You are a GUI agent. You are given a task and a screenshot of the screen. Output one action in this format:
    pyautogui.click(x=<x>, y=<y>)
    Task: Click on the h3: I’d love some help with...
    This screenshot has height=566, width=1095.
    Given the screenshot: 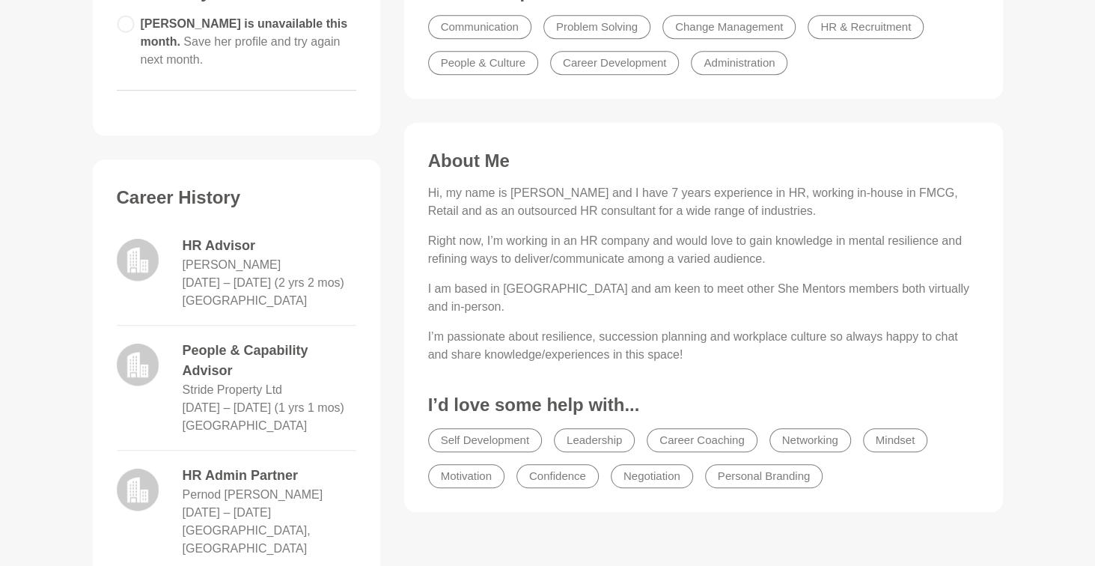 What is the action you would take?
    pyautogui.click(x=703, y=405)
    